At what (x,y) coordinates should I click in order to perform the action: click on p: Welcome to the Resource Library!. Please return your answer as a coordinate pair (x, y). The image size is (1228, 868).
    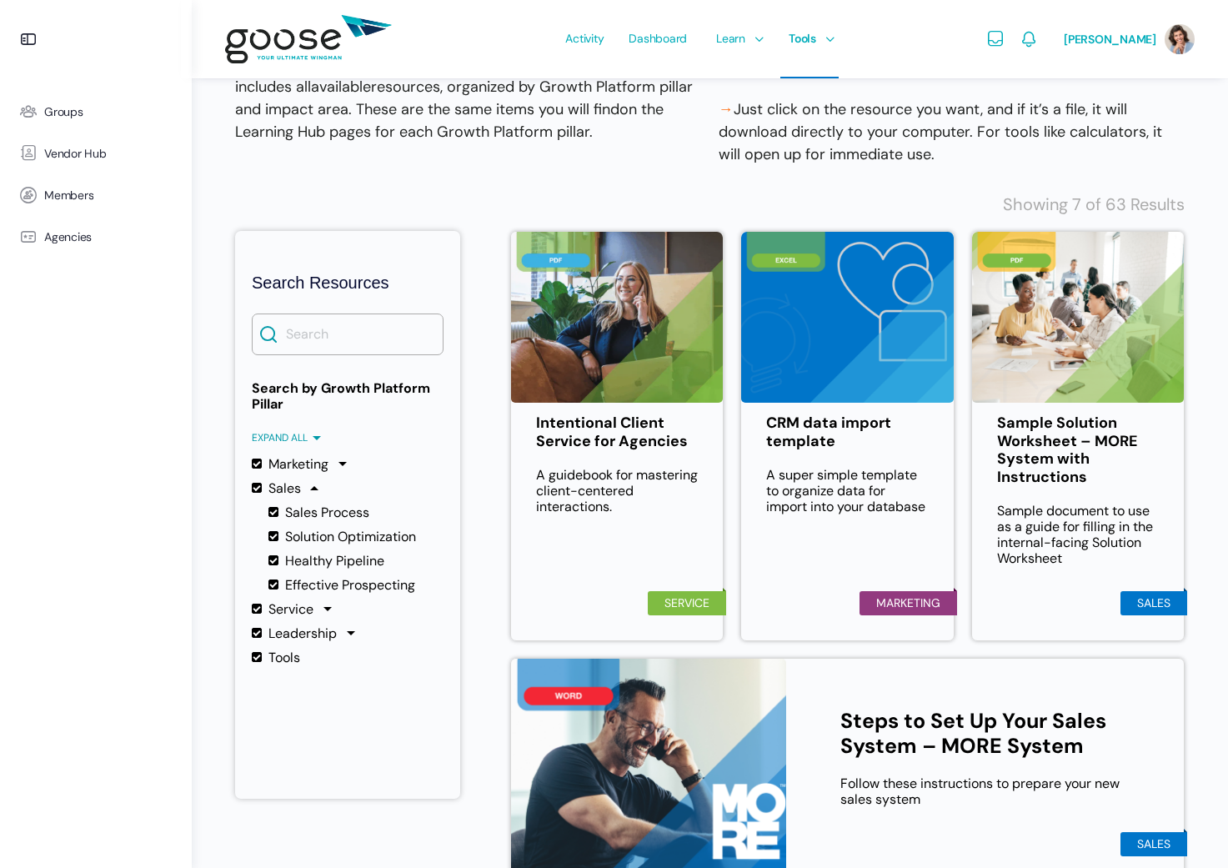
    Looking at the image, I should click on (468, 87).